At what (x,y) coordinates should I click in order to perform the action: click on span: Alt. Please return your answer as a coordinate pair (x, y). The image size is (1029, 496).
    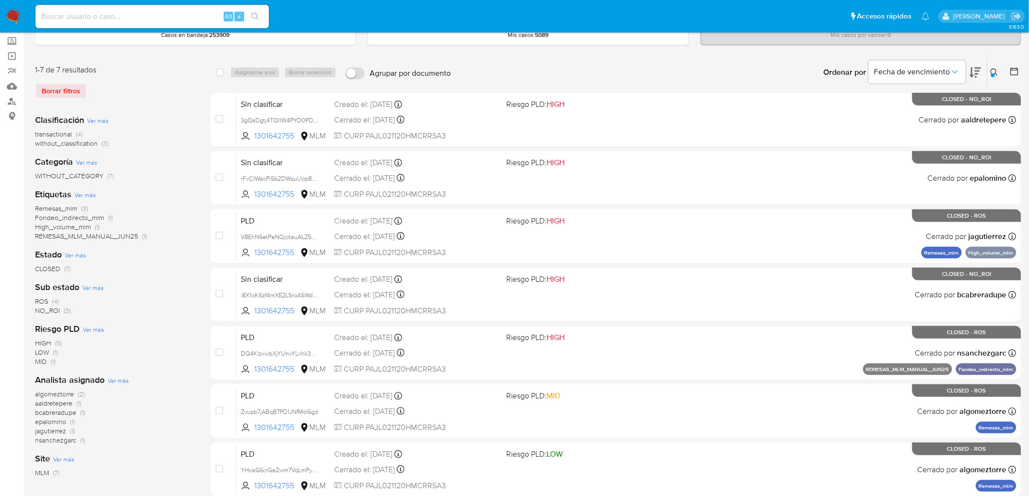
    Looking at the image, I should click on (228, 16).